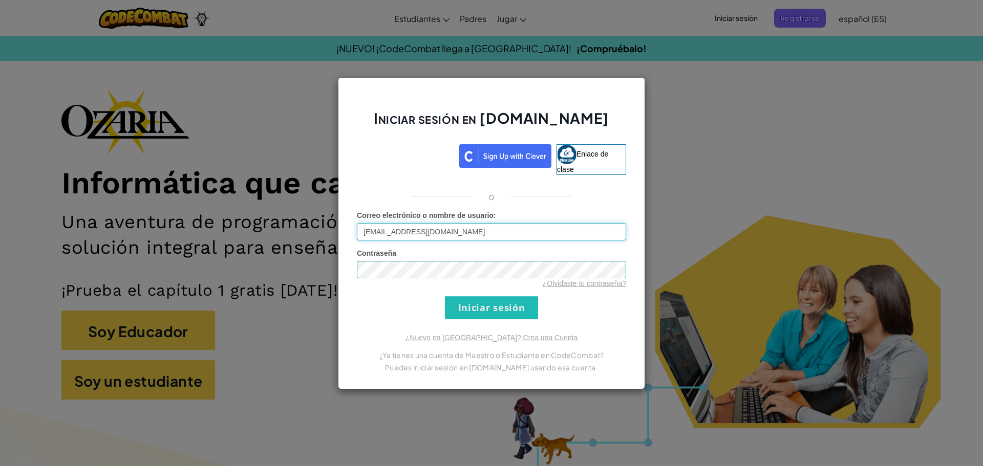  I want to click on img: classlink-logo-small.png, so click(567, 155).